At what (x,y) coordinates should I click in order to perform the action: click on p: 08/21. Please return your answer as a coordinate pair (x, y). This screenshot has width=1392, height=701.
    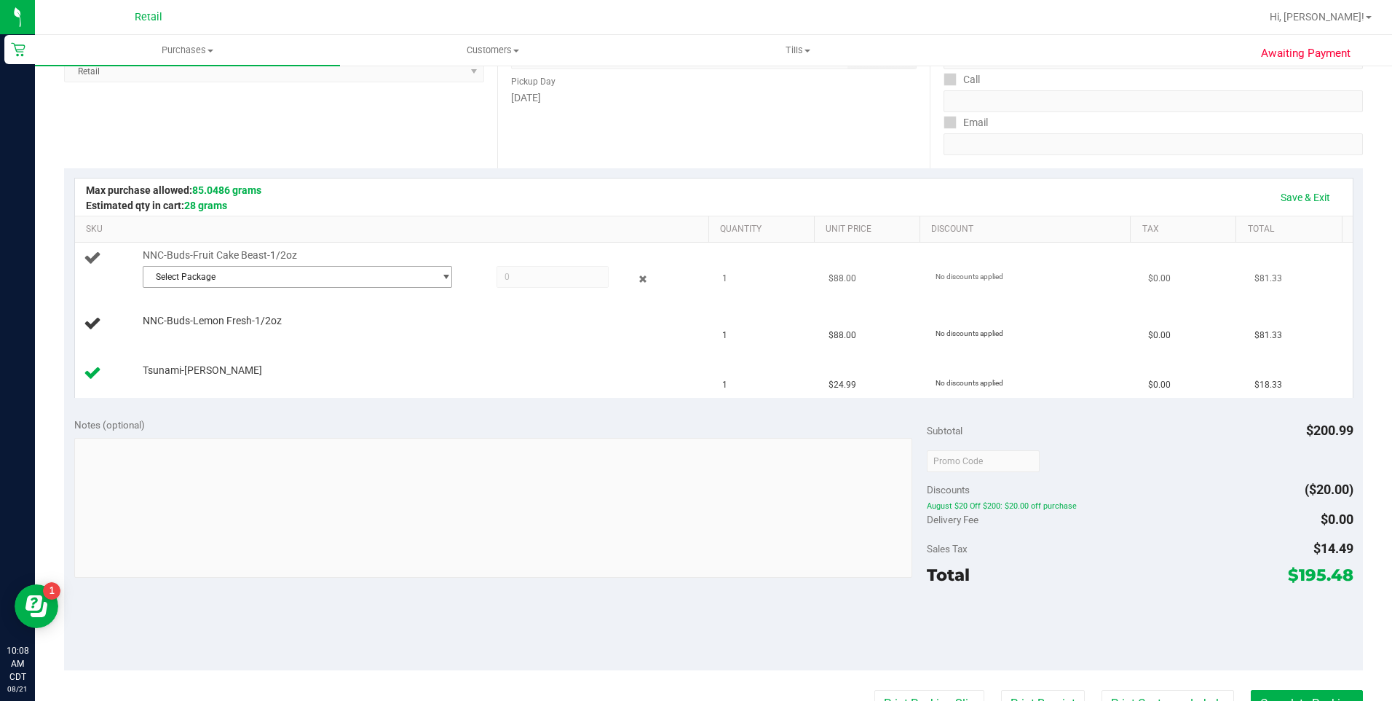
    Looking at the image, I should click on (17, 688).